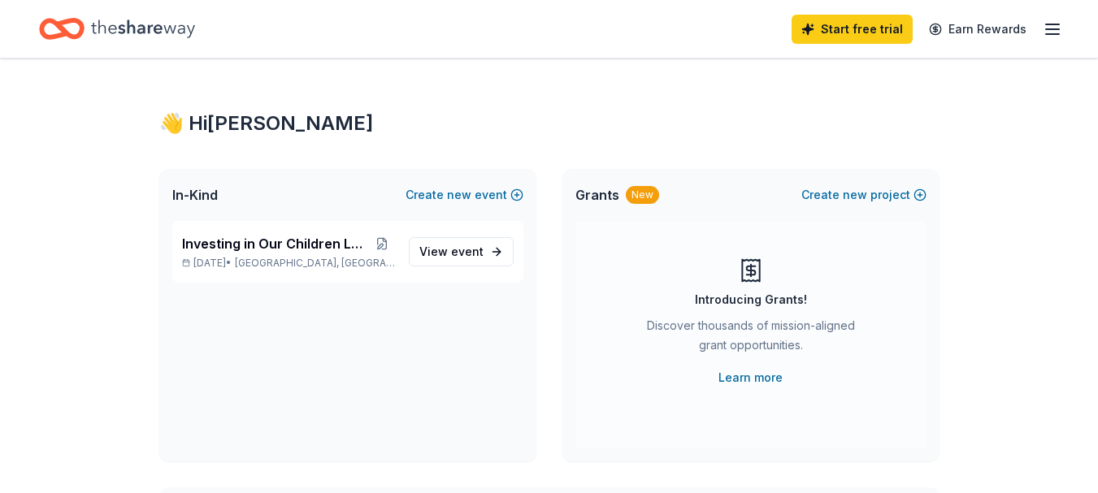  What do you see at coordinates (750, 378) in the screenshot?
I see `a: Learn more` at bounding box center [750, 378].